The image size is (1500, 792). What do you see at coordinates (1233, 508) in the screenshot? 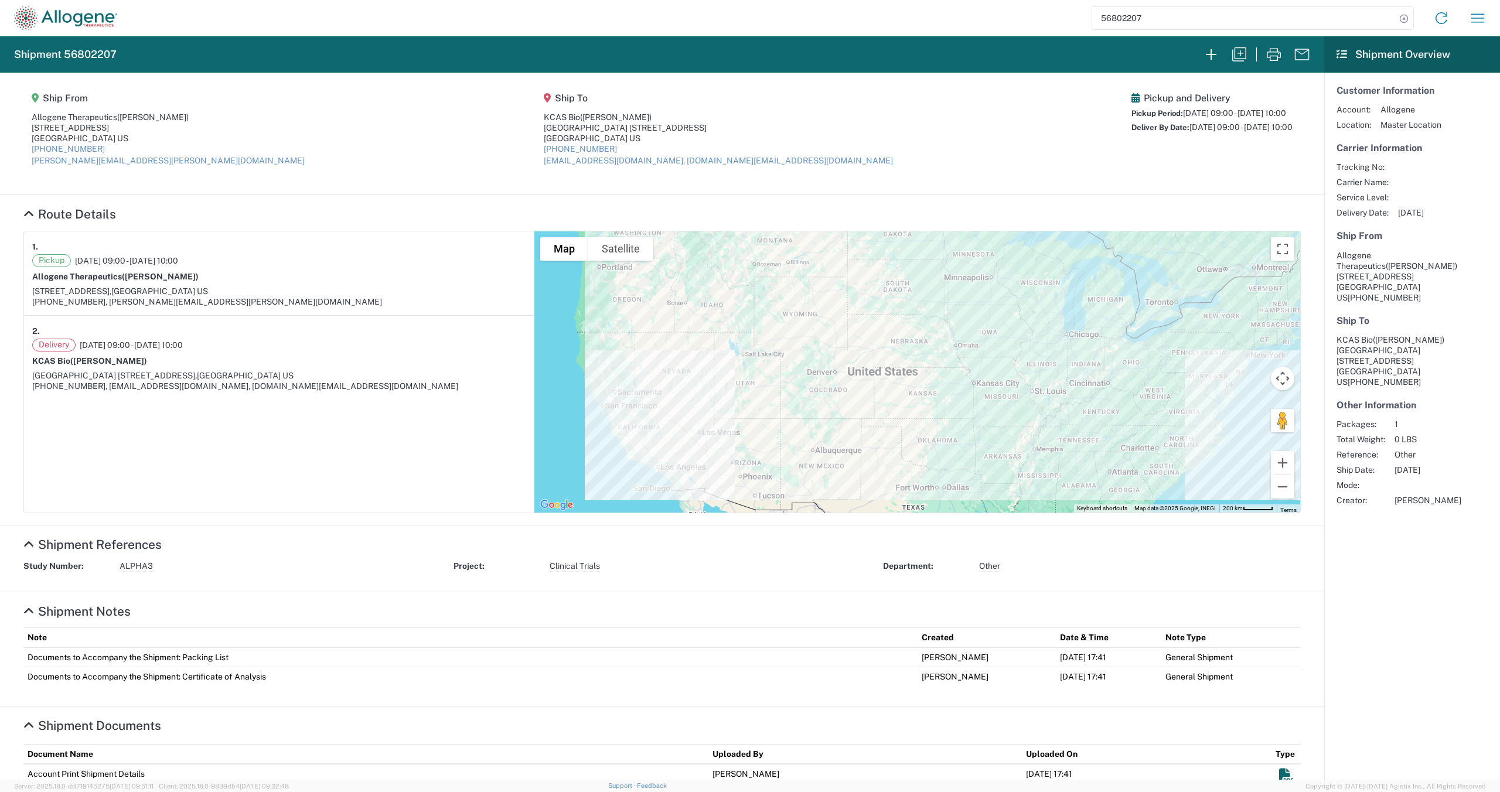
I see `span: 200 km` at bounding box center [1233, 508].